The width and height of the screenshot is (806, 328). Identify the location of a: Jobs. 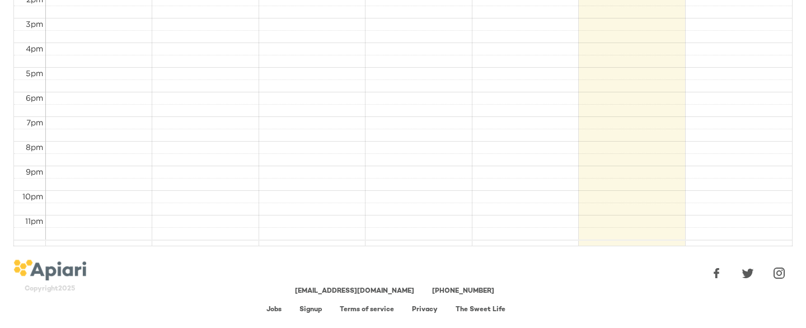
(274, 309).